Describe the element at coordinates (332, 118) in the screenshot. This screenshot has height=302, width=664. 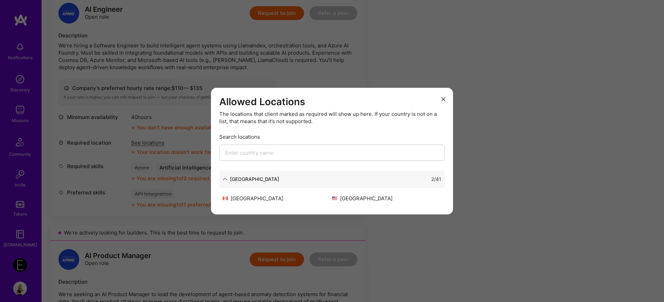
I see `div: The locations that client marked as required will show up here. If your country is not on a list,...` at that location.